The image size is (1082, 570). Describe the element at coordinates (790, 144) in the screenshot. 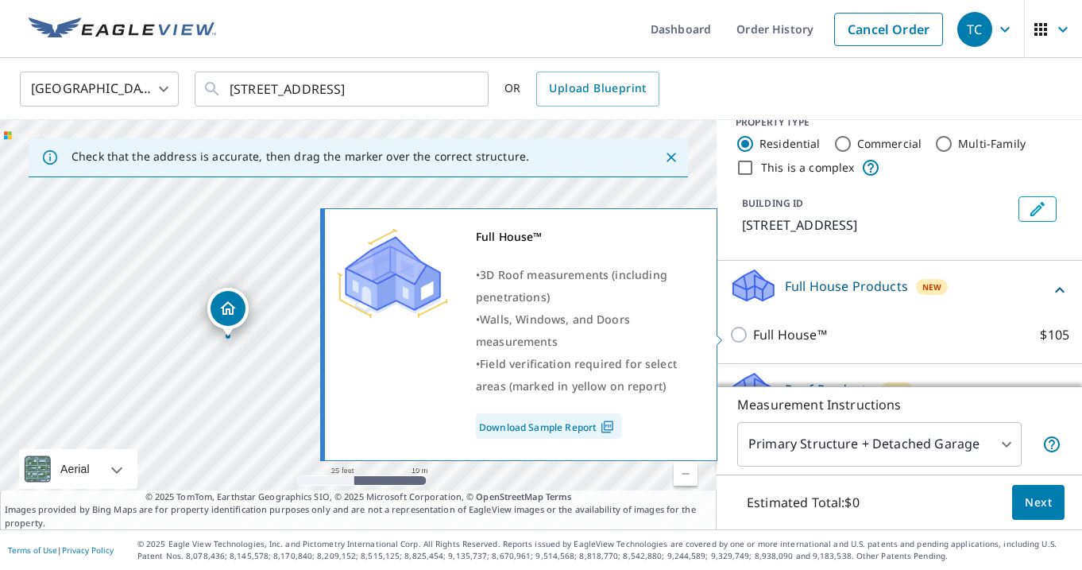

I see `label: Residential` at that location.